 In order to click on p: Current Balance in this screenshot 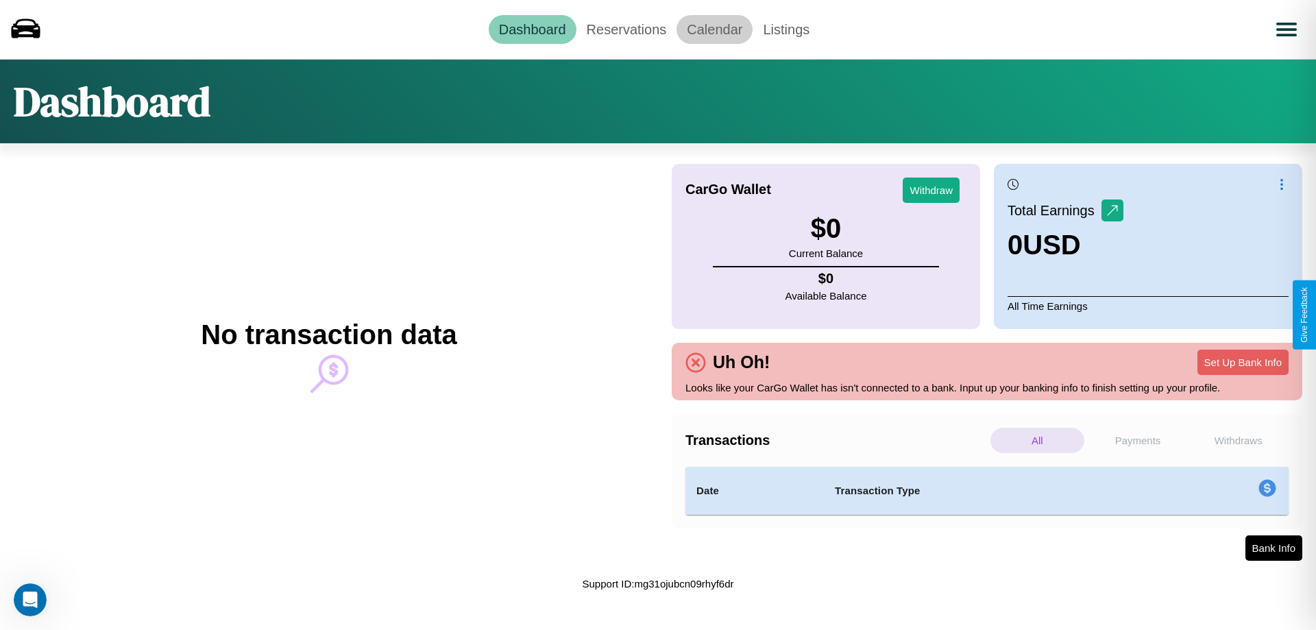, I will do `click(826, 253)`.